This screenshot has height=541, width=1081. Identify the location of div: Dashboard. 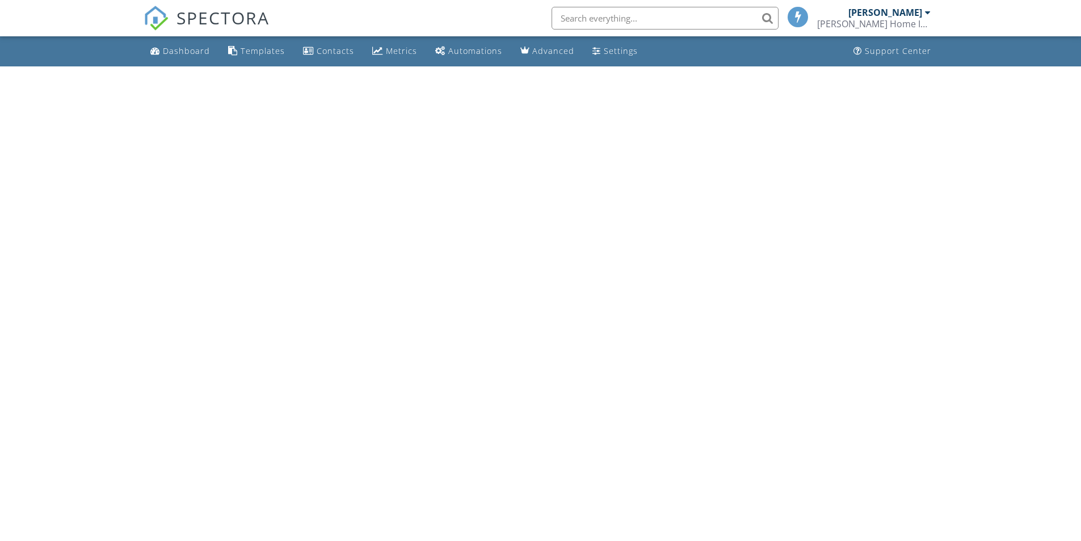
(186, 51).